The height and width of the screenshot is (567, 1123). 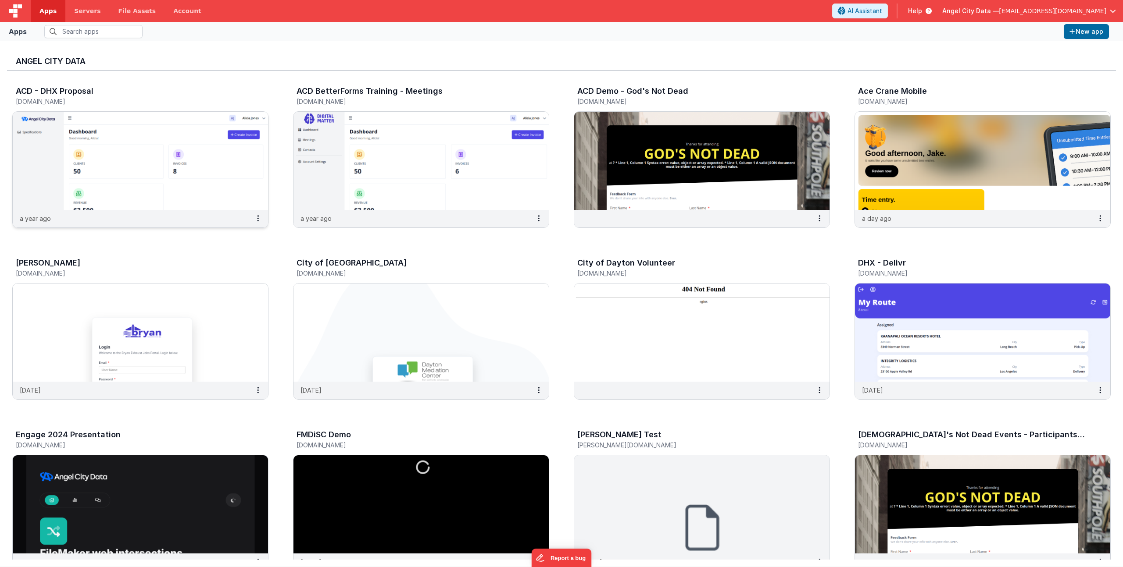 What do you see at coordinates (876, 218) in the screenshot?
I see `p: a day ago` at bounding box center [876, 218].